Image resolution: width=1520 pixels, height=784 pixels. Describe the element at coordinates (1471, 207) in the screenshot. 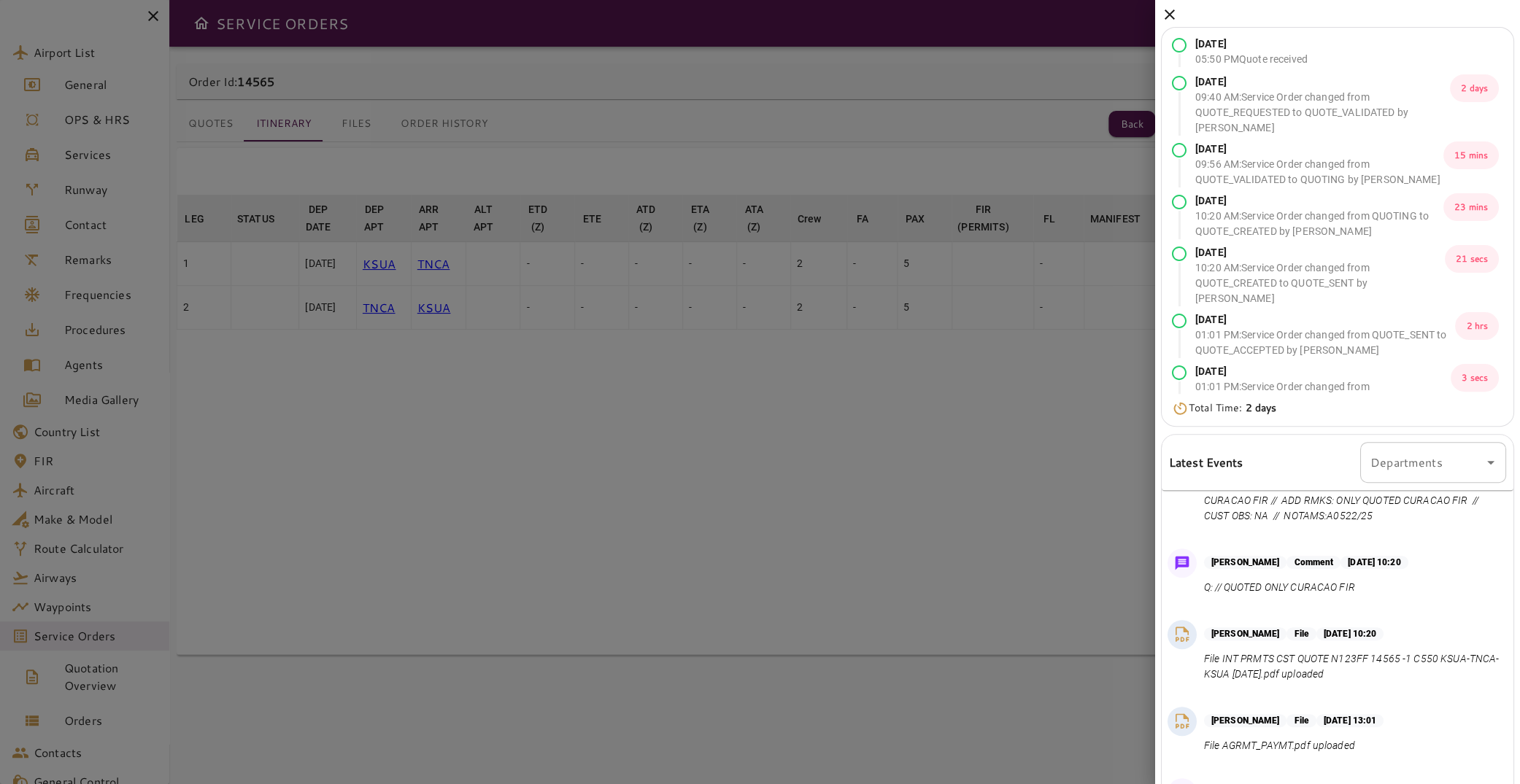

I see `p: 23 mins` at that location.